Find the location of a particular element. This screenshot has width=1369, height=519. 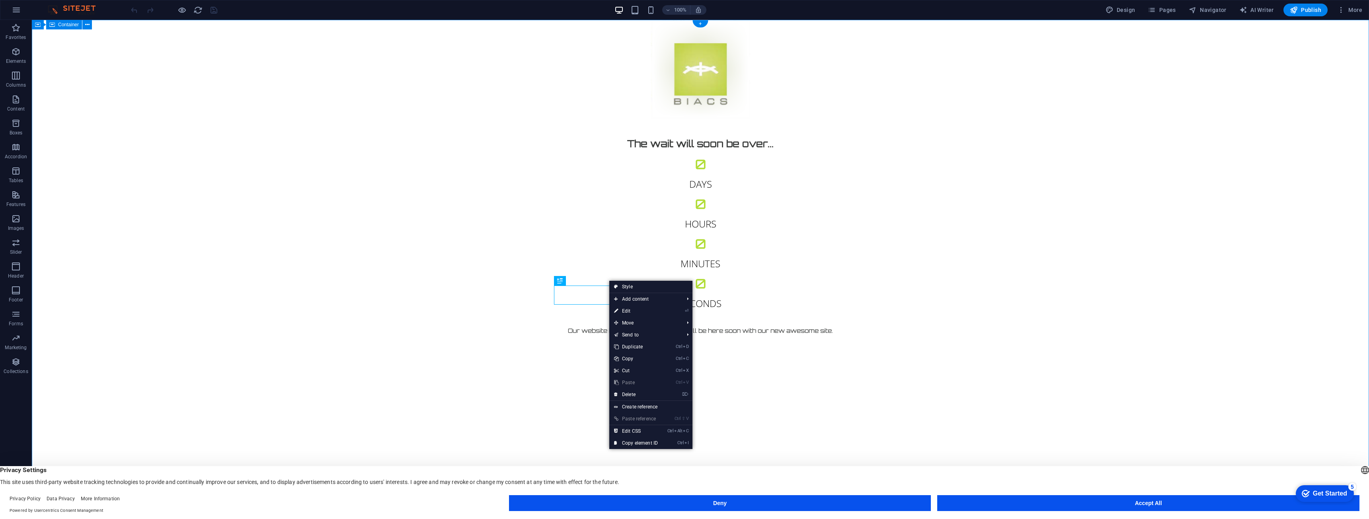

span: Design is located at coordinates (1120, 10).